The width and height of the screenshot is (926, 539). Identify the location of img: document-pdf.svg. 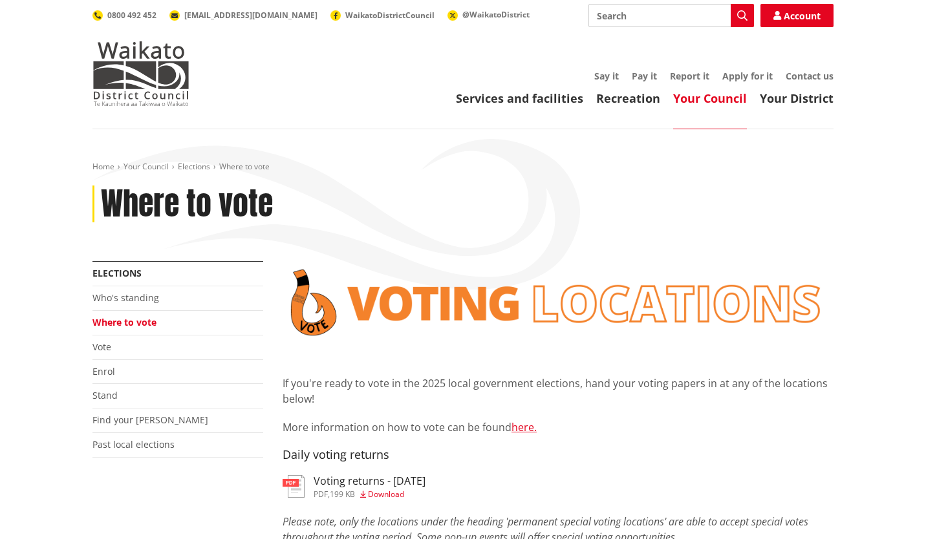
(294, 486).